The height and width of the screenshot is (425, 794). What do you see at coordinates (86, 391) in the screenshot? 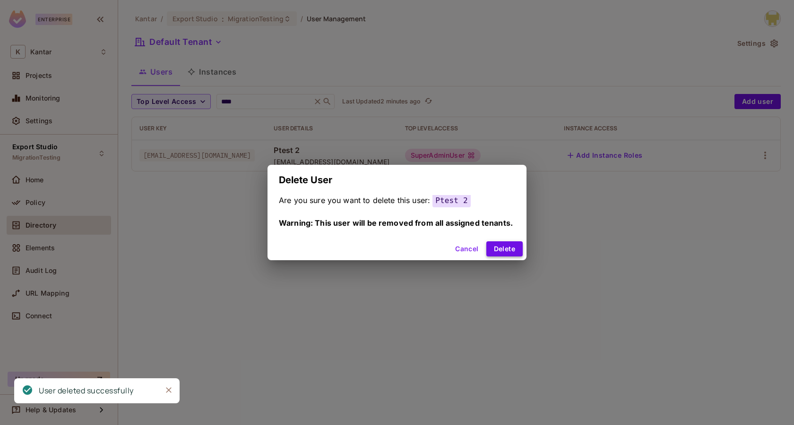
I see `div: User deleted successfully` at bounding box center [86, 391].